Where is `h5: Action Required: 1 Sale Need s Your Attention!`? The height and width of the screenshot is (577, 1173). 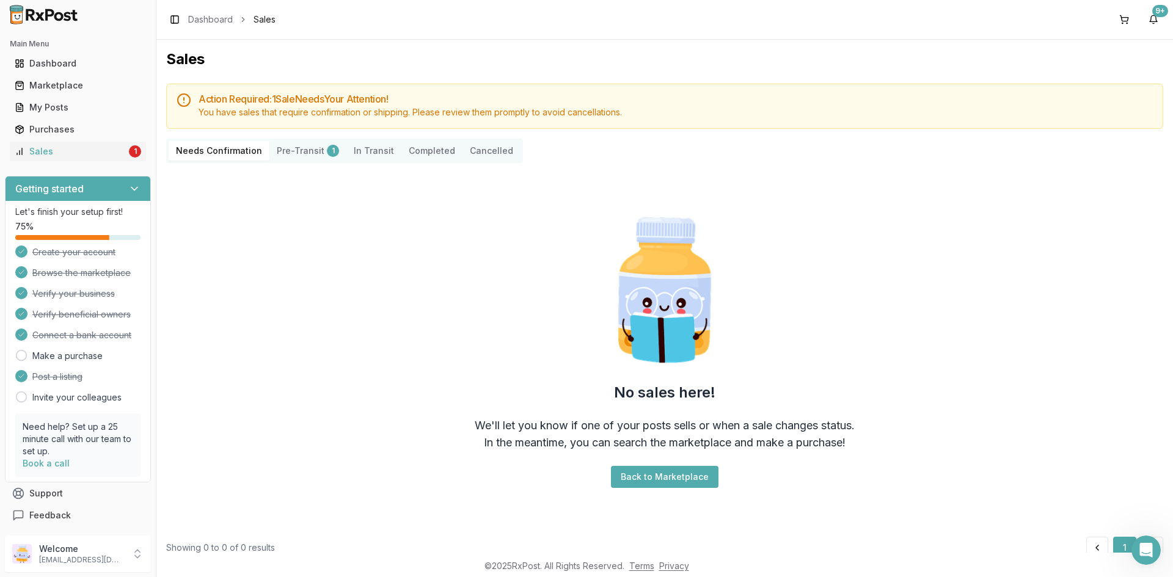
h5: Action Required: 1 Sale Need s Your Attention! is located at coordinates (676, 99).